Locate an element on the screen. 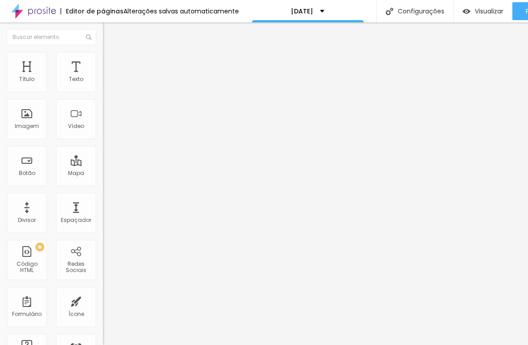 The height and width of the screenshot is (345, 528). div: Título is located at coordinates (27, 79).